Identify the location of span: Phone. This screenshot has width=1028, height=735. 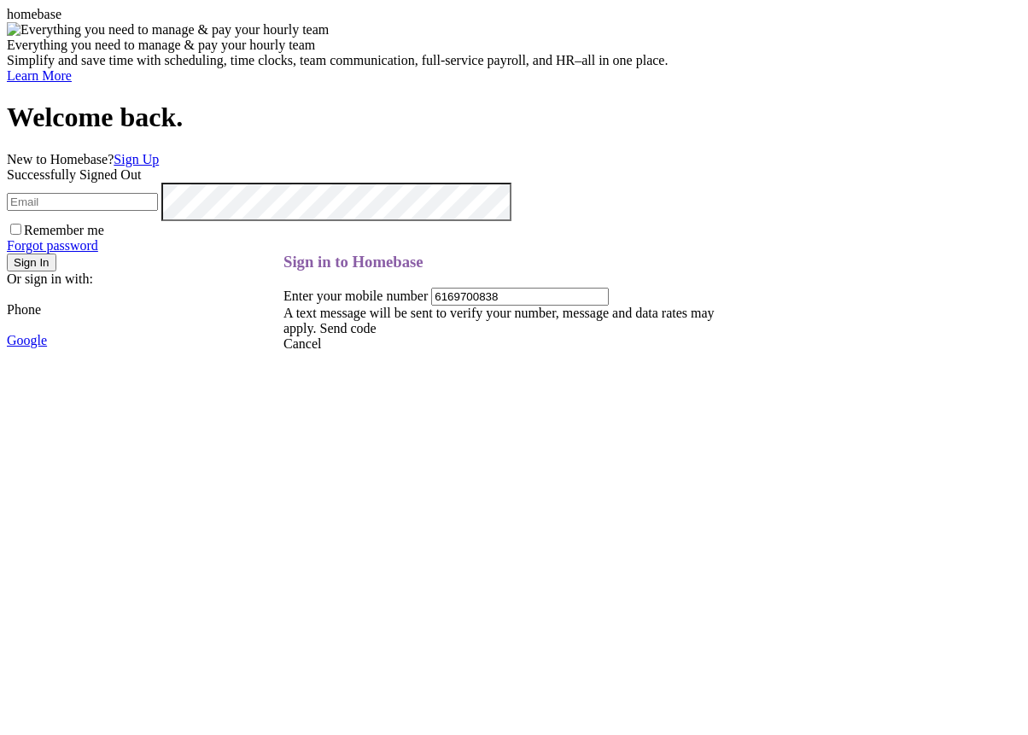
(24, 309).